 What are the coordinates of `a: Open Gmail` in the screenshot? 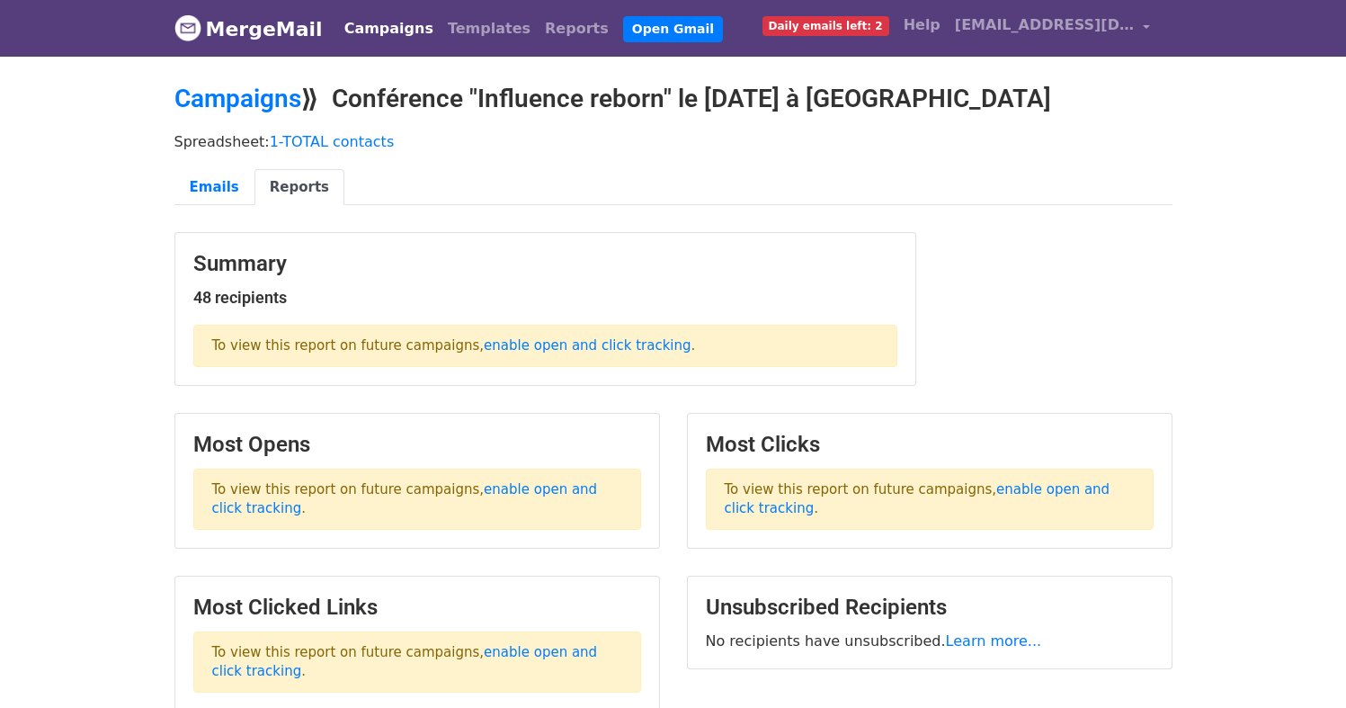 It's located at (673, 29).